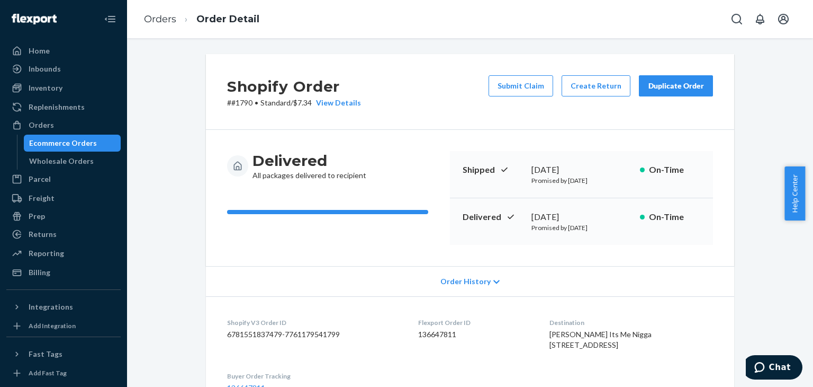 The image size is (813, 387). I want to click on div: Prep, so click(37, 216).